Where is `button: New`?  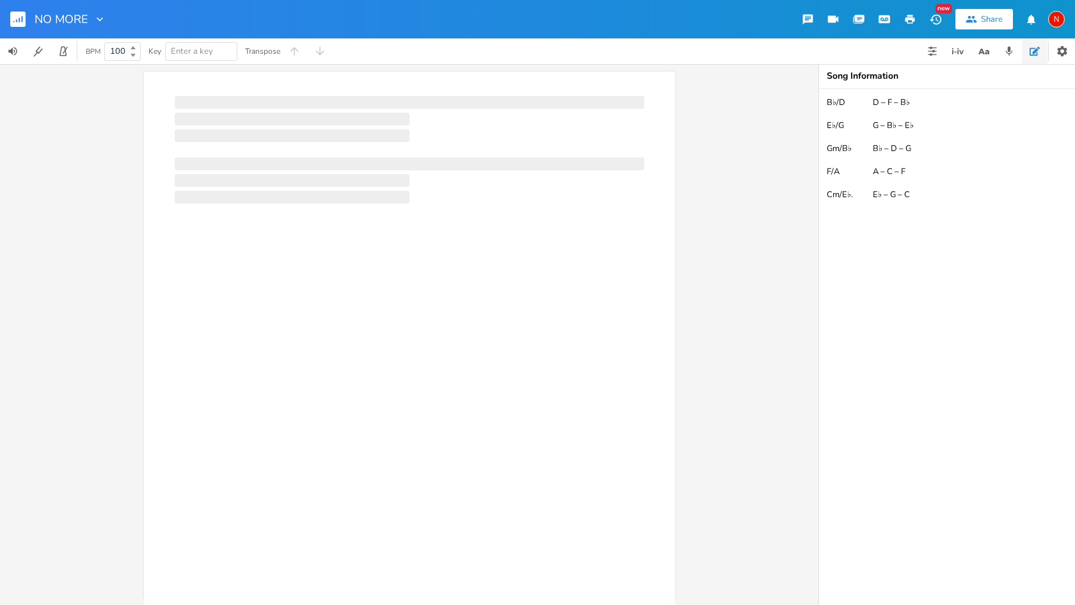 button: New is located at coordinates (936, 19).